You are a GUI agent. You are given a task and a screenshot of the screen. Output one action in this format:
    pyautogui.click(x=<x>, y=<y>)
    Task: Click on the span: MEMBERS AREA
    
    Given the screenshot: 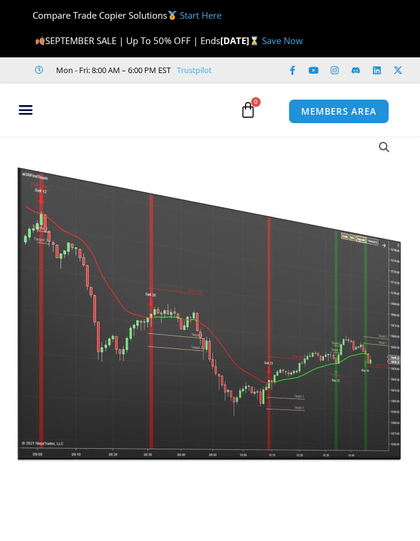 What is the action you would take?
    pyautogui.click(x=339, y=111)
    